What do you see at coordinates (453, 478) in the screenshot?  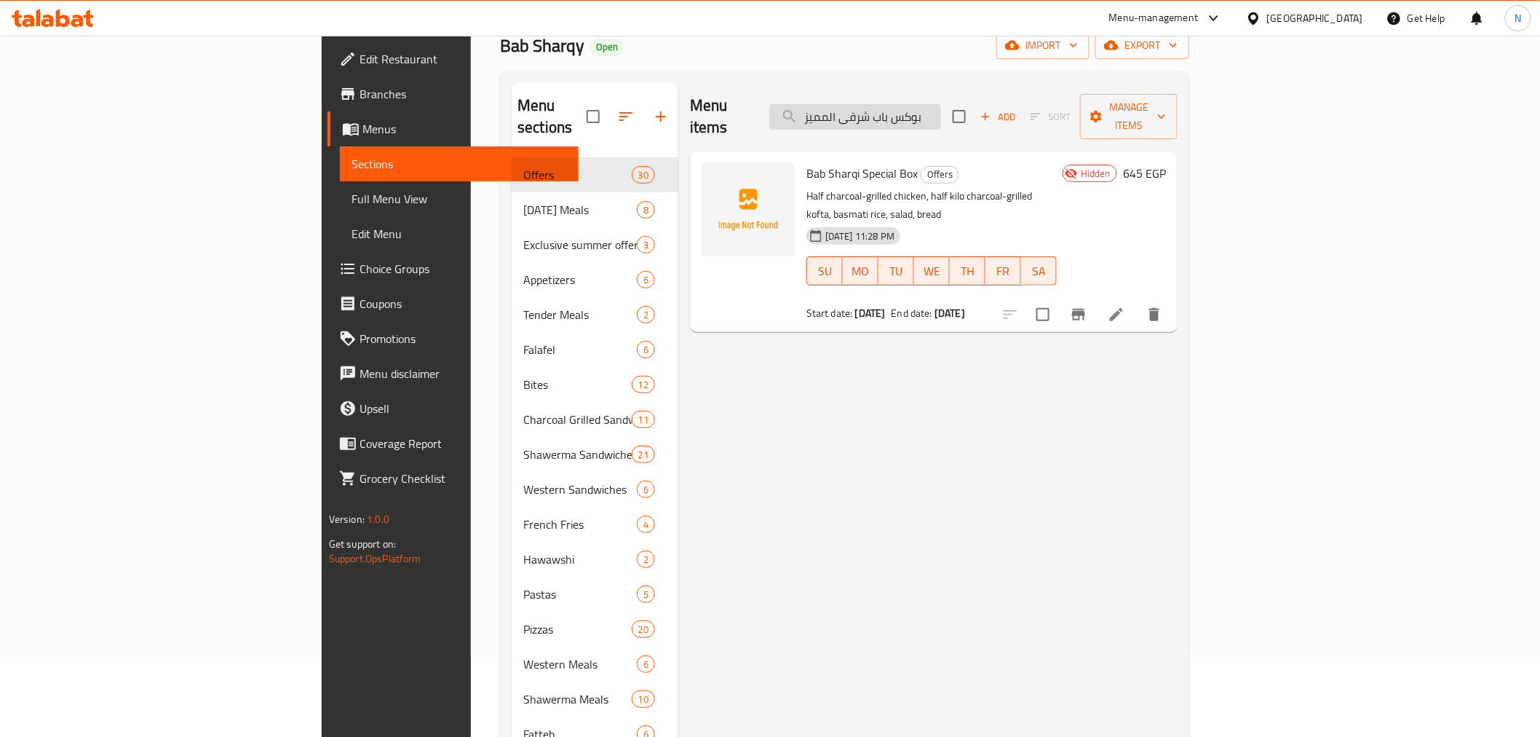 I see `a: Grocery Checklist` at bounding box center [453, 478].